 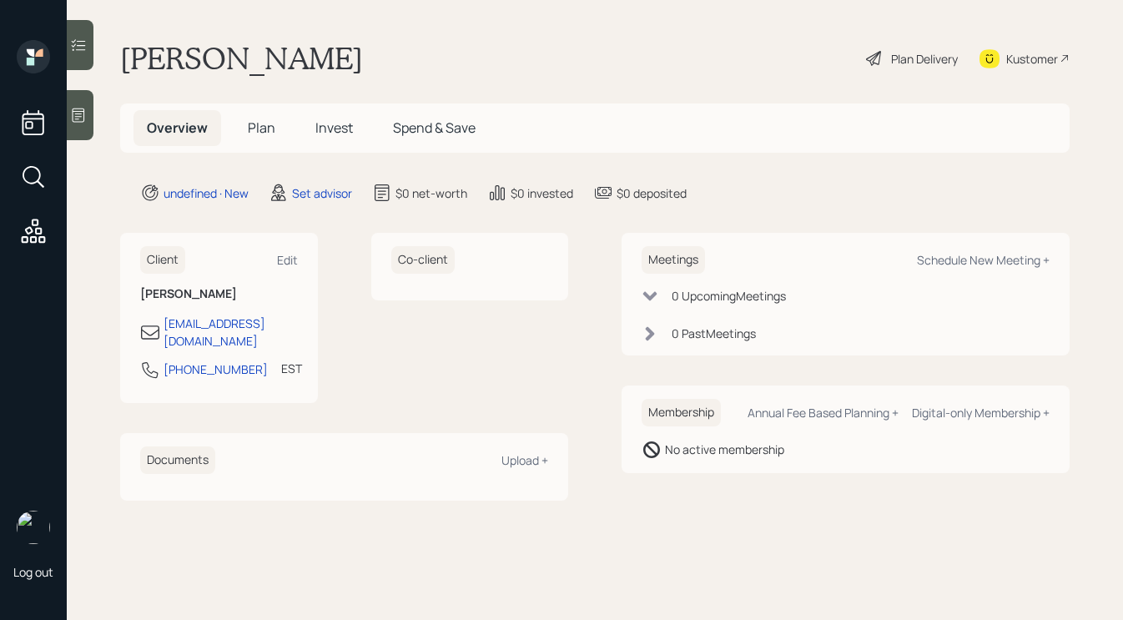 What do you see at coordinates (334, 128) in the screenshot?
I see `span: Invest` at bounding box center [334, 128].